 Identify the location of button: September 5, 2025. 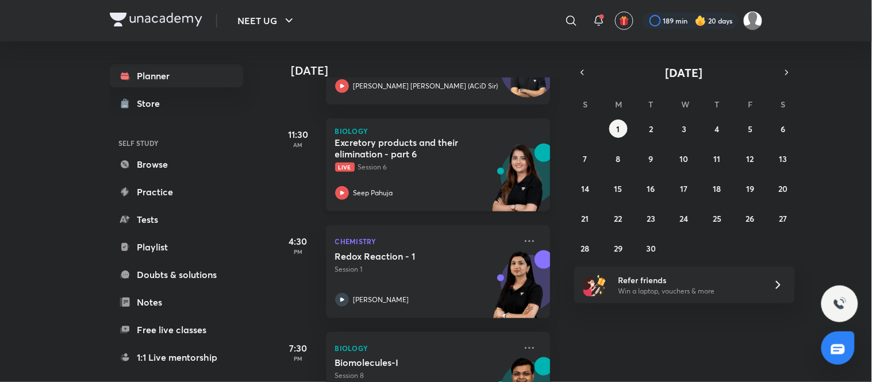
(751, 129).